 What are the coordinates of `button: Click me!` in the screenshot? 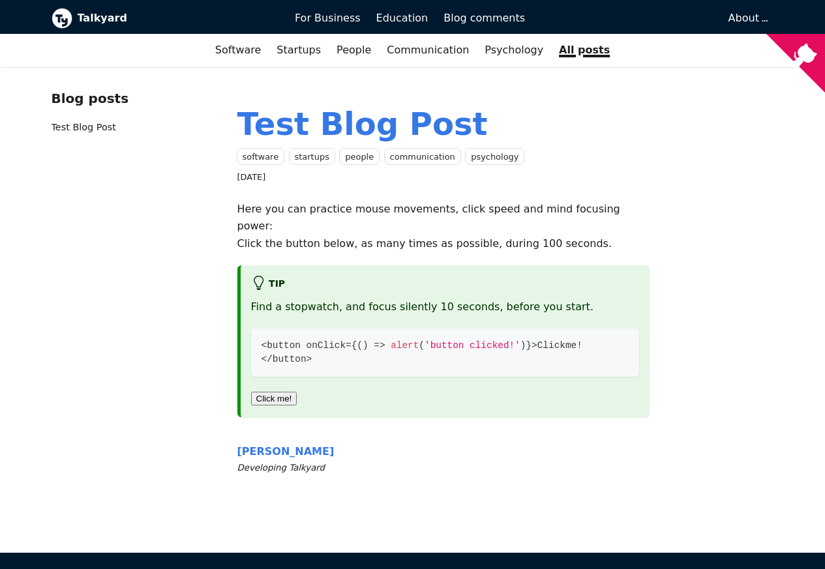 It's located at (274, 399).